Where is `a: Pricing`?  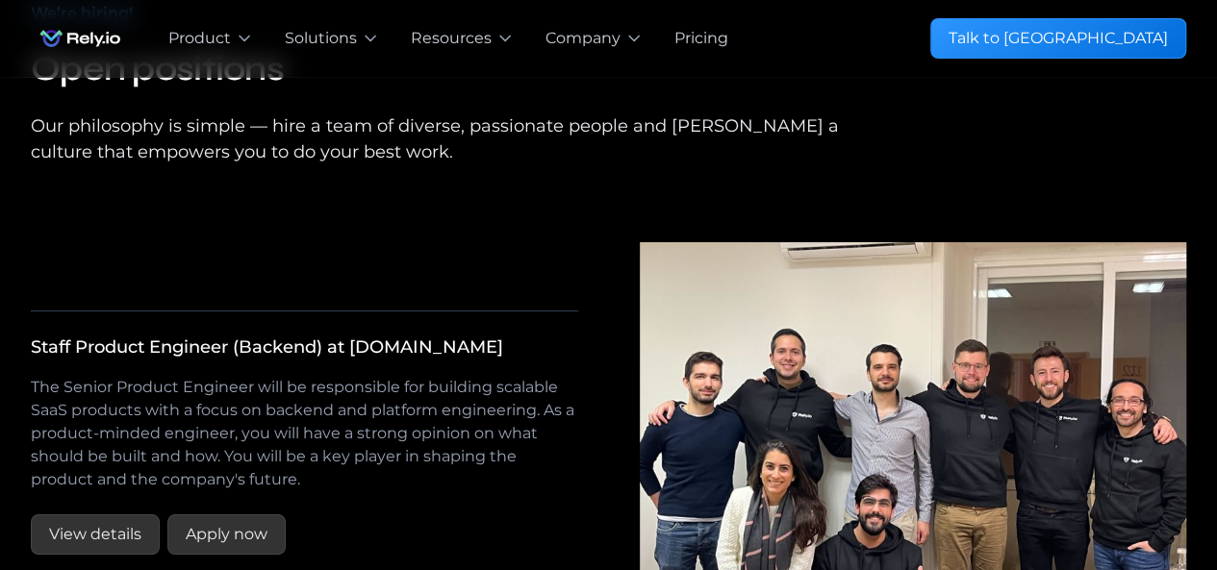
a: Pricing is located at coordinates (701, 38).